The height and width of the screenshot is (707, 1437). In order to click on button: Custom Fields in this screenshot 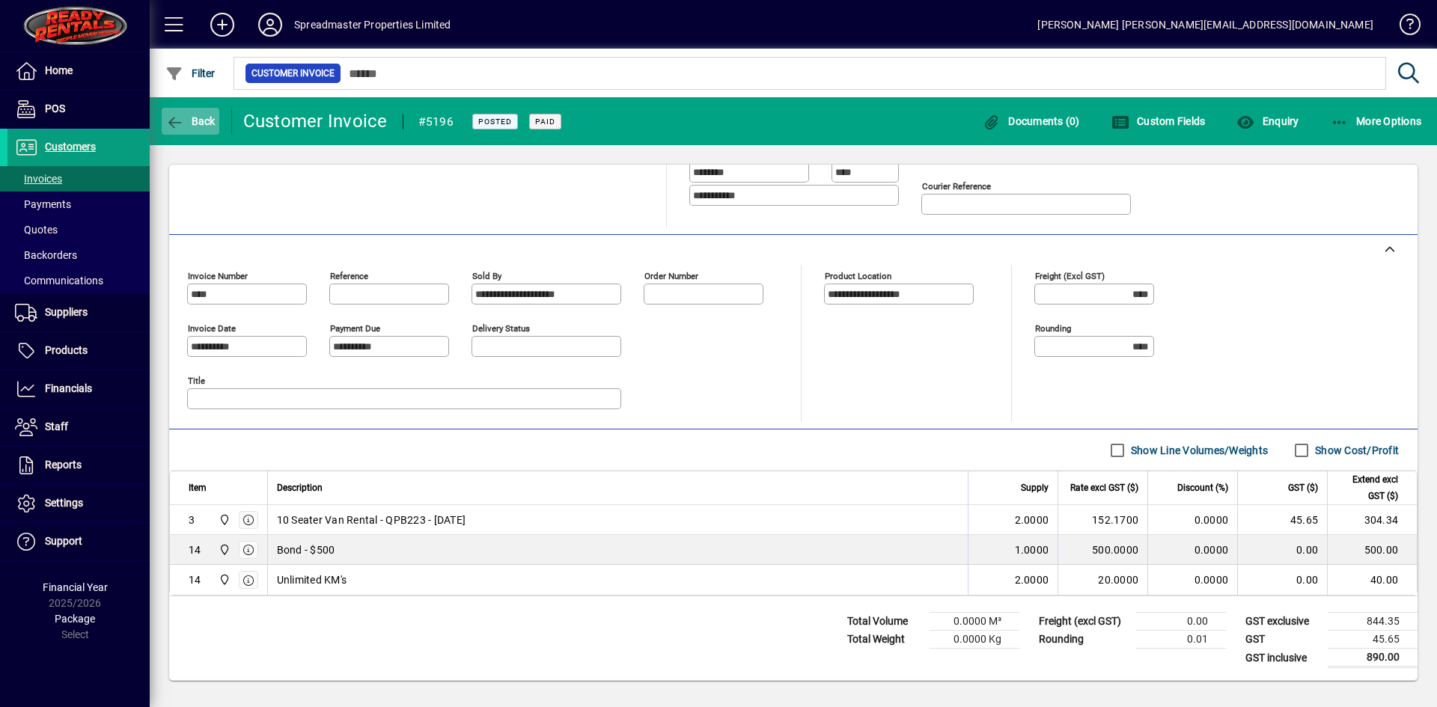, I will do `click(1158, 121)`.